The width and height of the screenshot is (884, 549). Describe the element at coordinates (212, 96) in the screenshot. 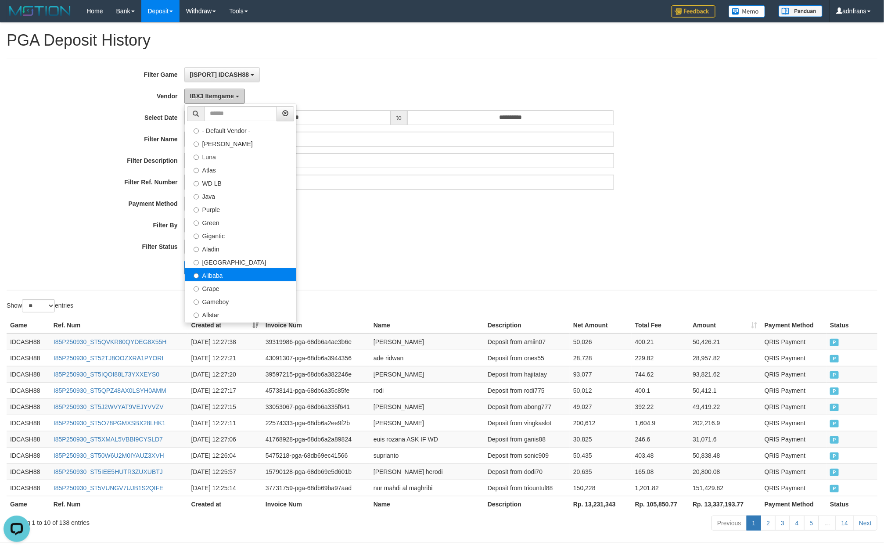

I see `span: IBX3 Itemgame` at that location.